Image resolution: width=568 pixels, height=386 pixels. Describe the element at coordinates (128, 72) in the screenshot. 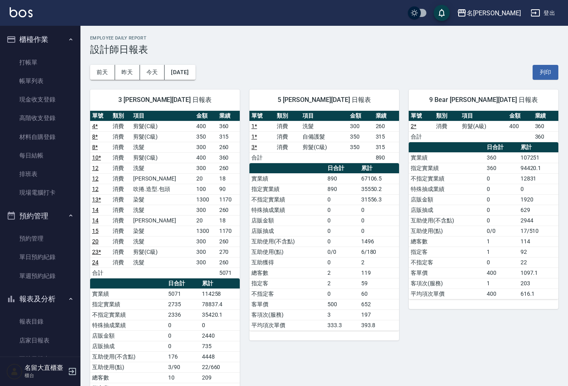

I see `button: 昨天` at that location.